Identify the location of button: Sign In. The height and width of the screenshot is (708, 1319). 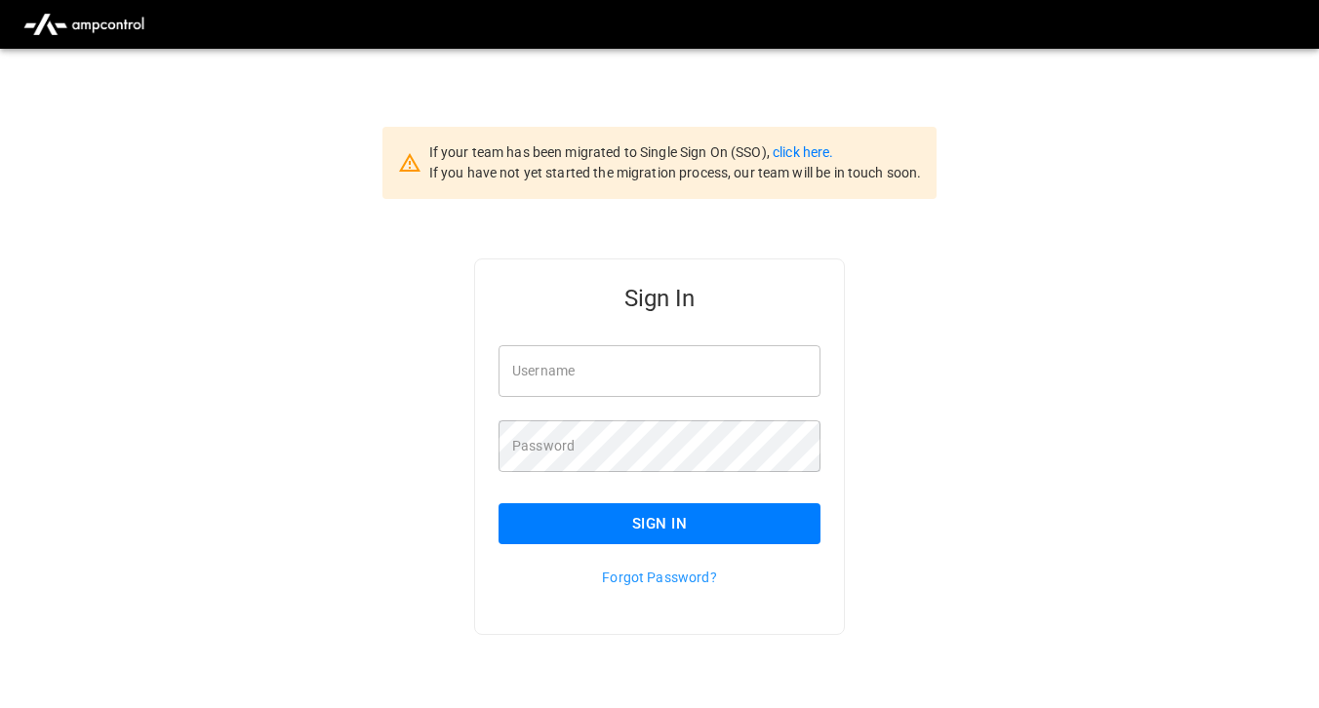
(660, 524).